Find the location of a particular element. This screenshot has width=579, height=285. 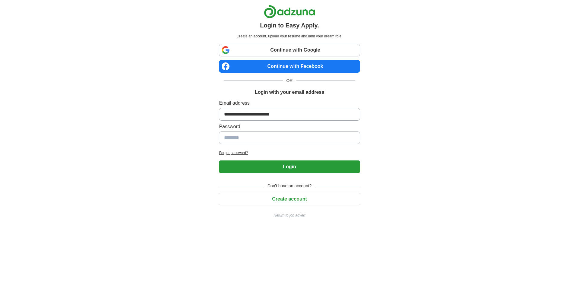

p: Return to job advert is located at coordinates (289, 215).